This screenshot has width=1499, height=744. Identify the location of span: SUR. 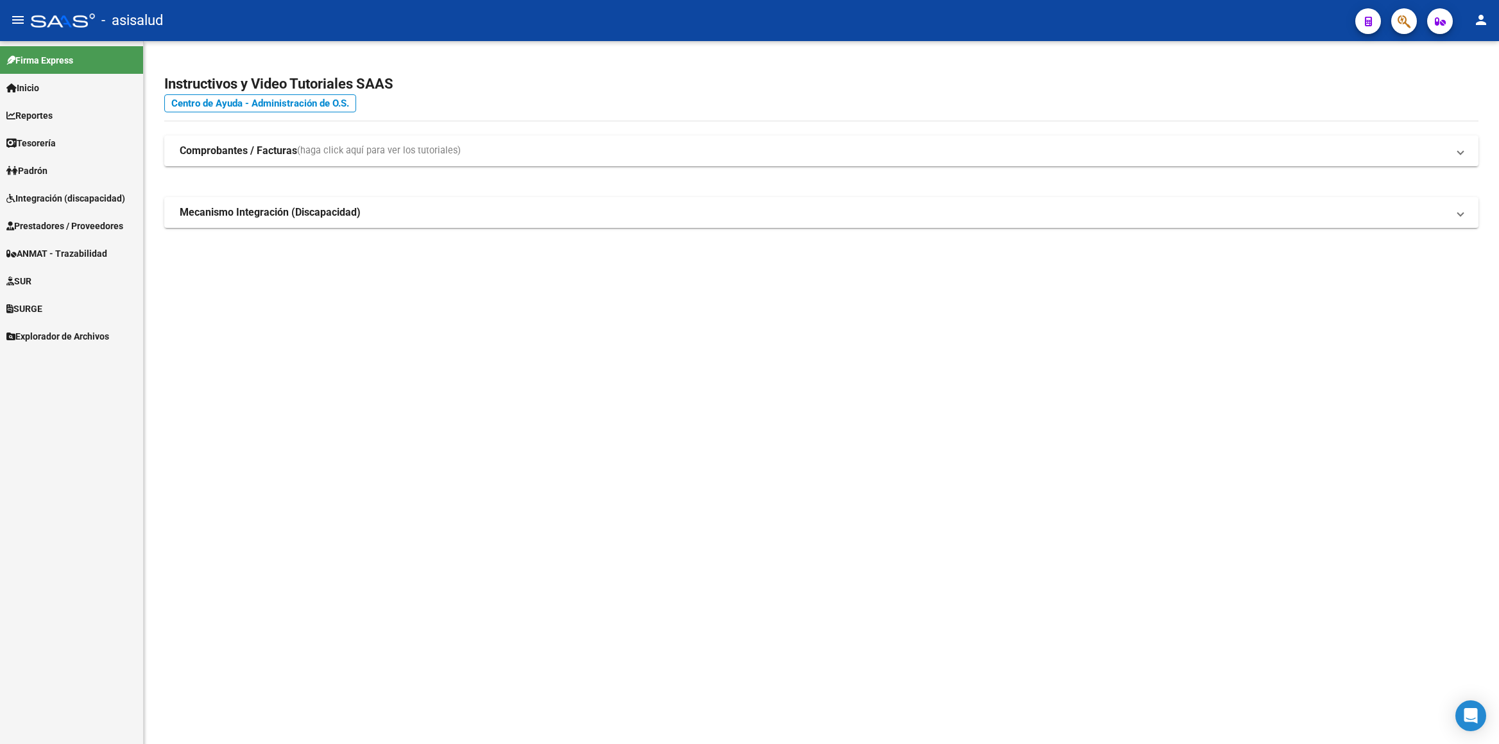
(19, 281).